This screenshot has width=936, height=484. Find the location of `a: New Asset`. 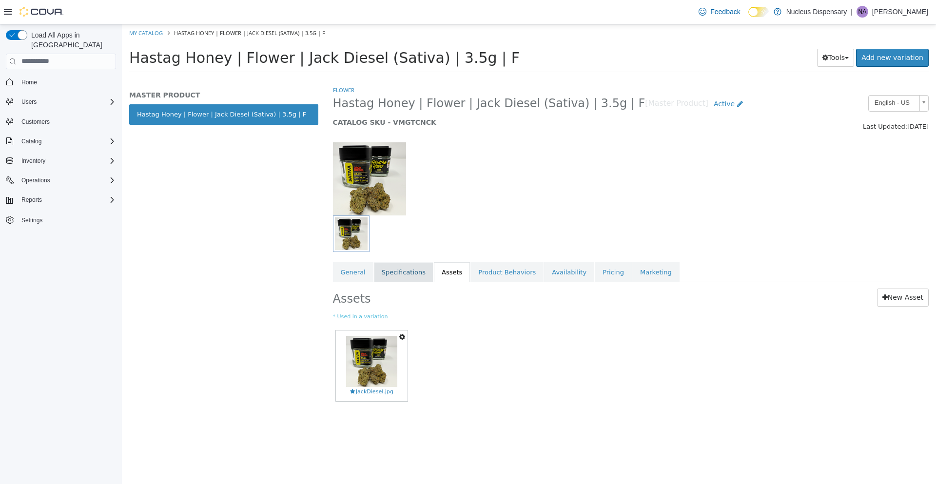

a: New Asset is located at coordinates (781, 273).